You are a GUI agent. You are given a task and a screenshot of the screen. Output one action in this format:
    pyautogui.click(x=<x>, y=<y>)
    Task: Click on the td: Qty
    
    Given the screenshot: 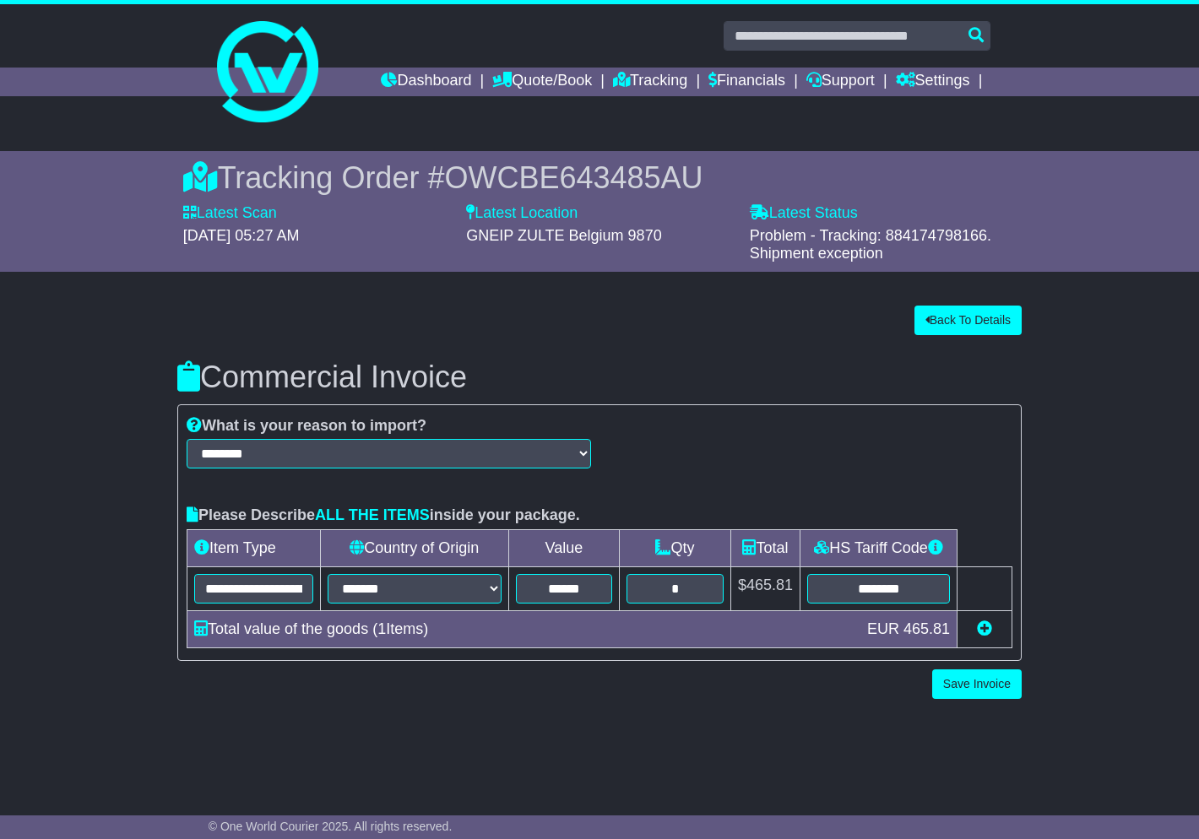 What is the action you would take?
    pyautogui.click(x=674, y=548)
    